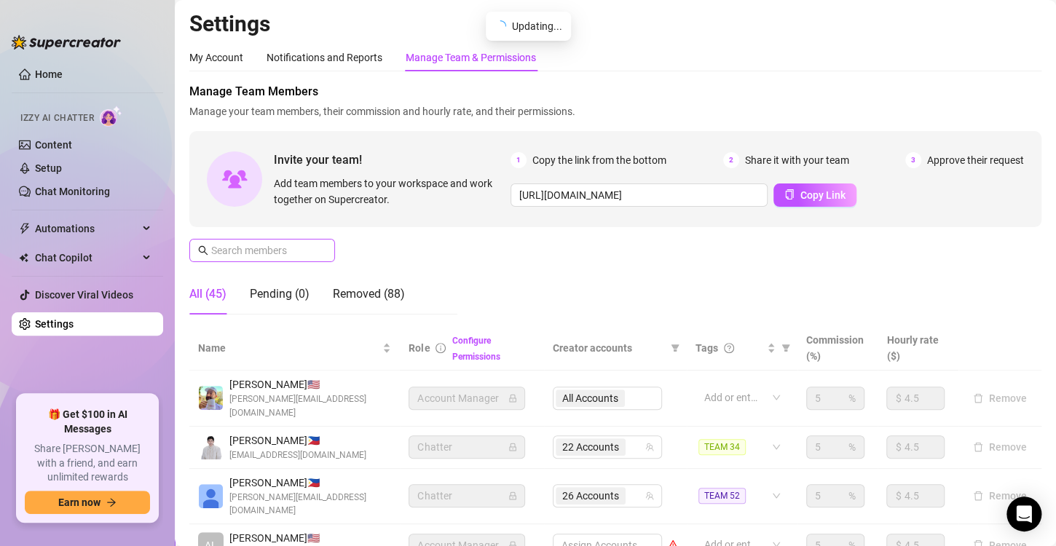  Describe the element at coordinates (87, 422) in the screenshot. I see `span: 🎁 Get $100 in AI Messages` at that location.